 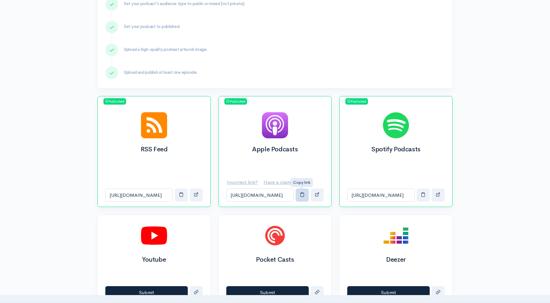 I want to click on h2: Apple Podcasts, so click(x=275, y=150).